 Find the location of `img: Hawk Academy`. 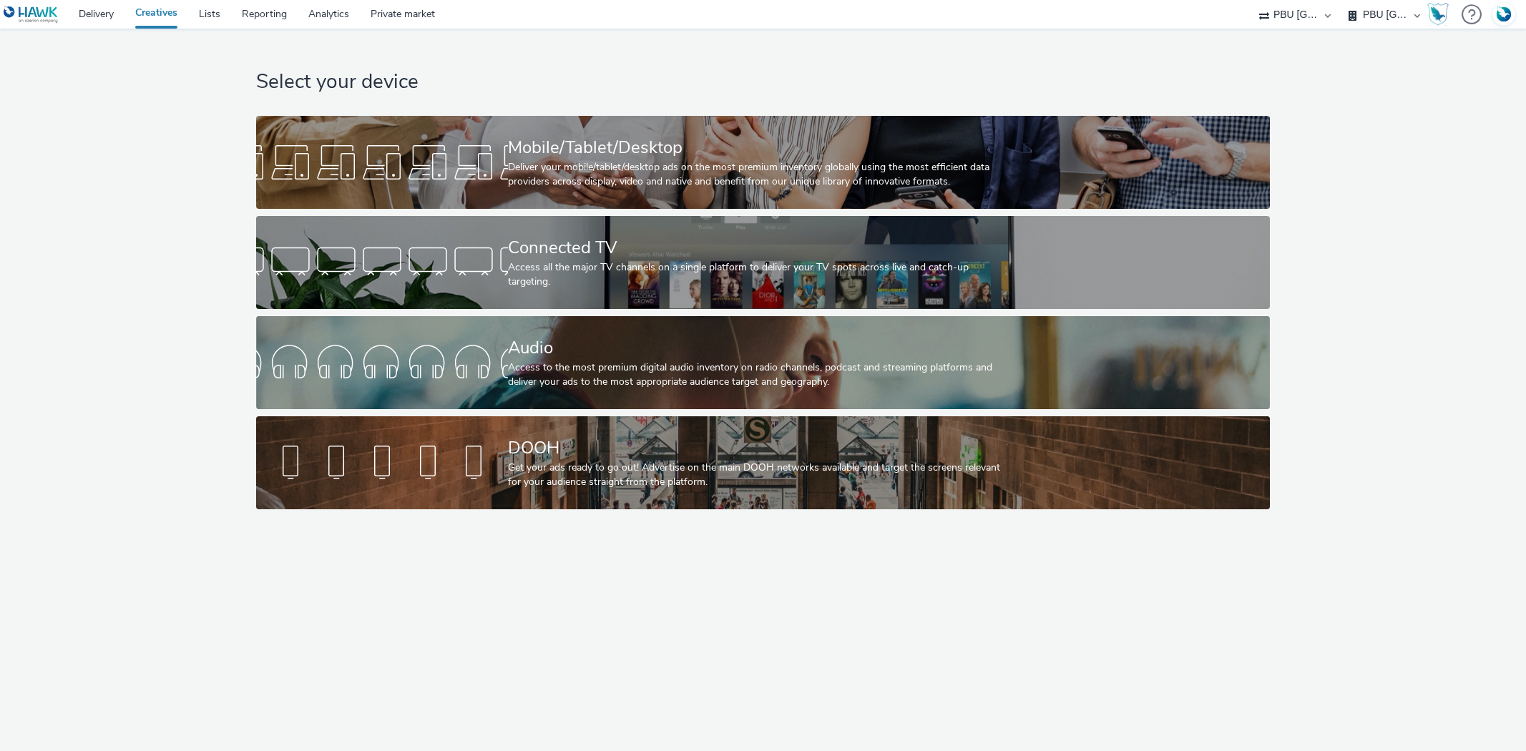

img: Hawk Academy is located at coordinates (1438, 14).